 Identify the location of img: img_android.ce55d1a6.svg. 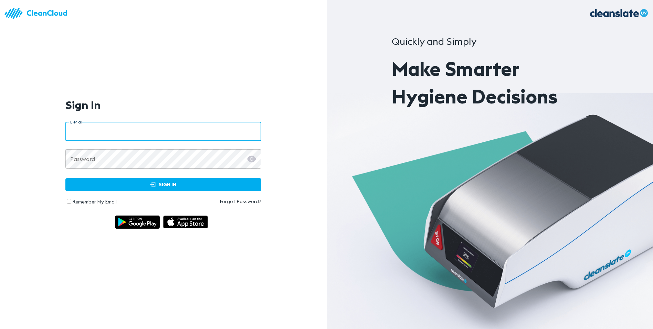
(137, 222).